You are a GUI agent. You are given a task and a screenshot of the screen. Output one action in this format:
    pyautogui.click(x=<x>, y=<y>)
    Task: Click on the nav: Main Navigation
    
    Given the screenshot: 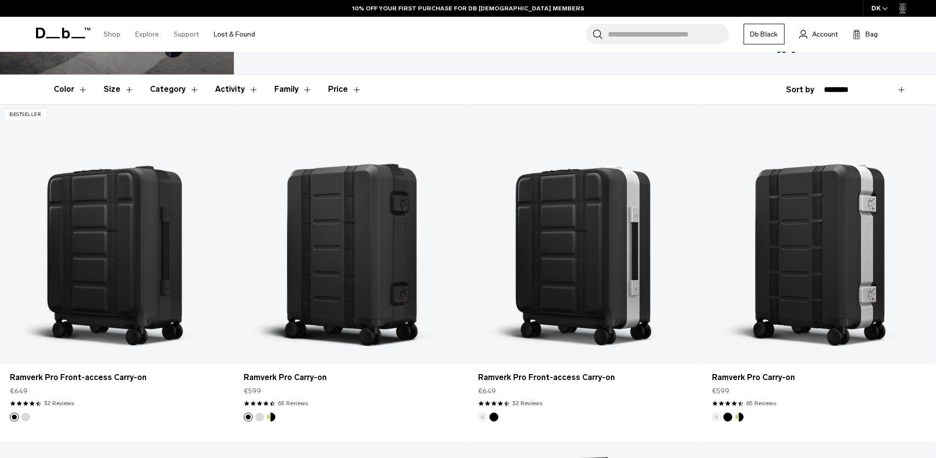 What is the action you would take?
    pyautogui.click(x=179, y=34)
    